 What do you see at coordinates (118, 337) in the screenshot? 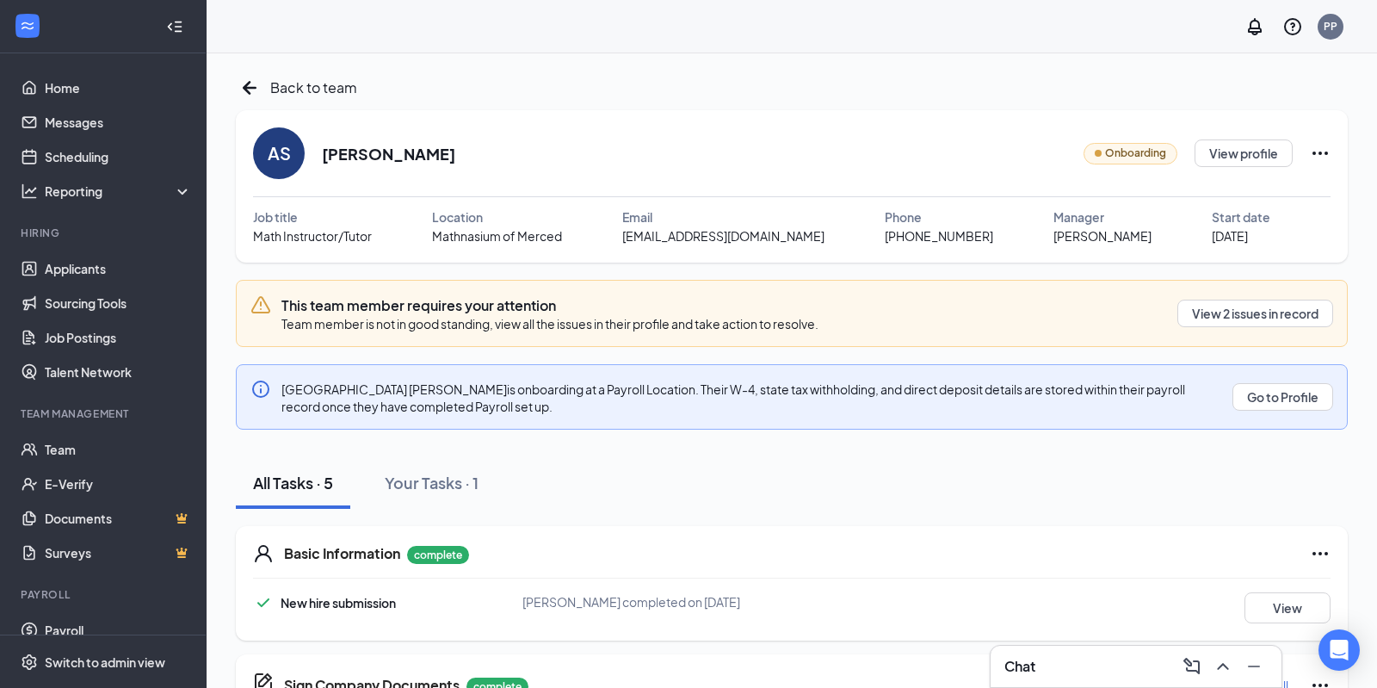
I see `a: Job Postings` at bounding box center [118, 337].